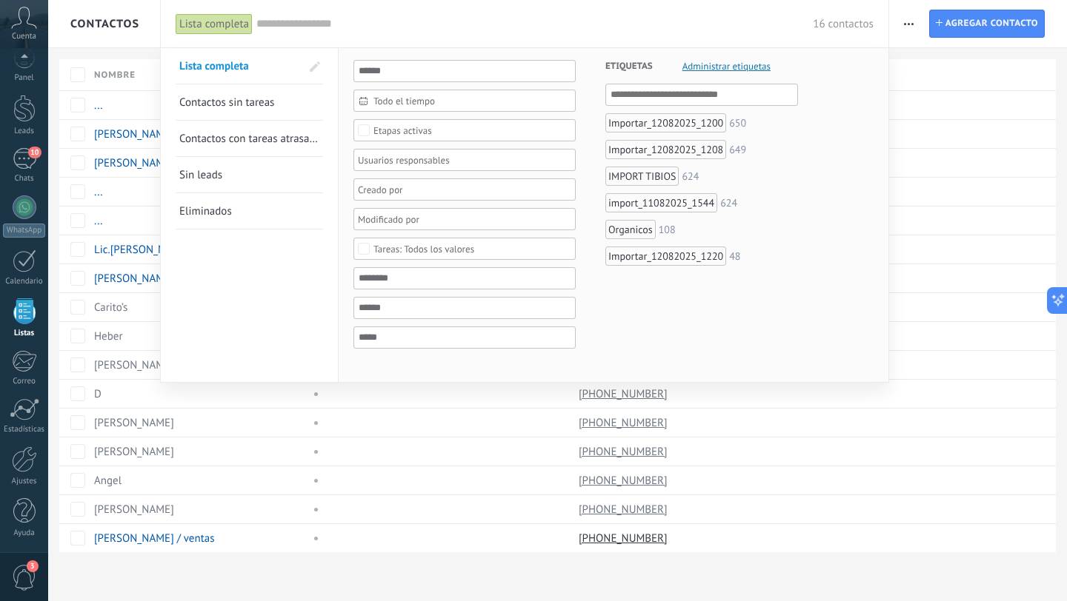 This screenshot has height=601, width=1067. Describe the element at coordinates (24, 230) in the screenshot. I see `div: WhatsApp` at that location.